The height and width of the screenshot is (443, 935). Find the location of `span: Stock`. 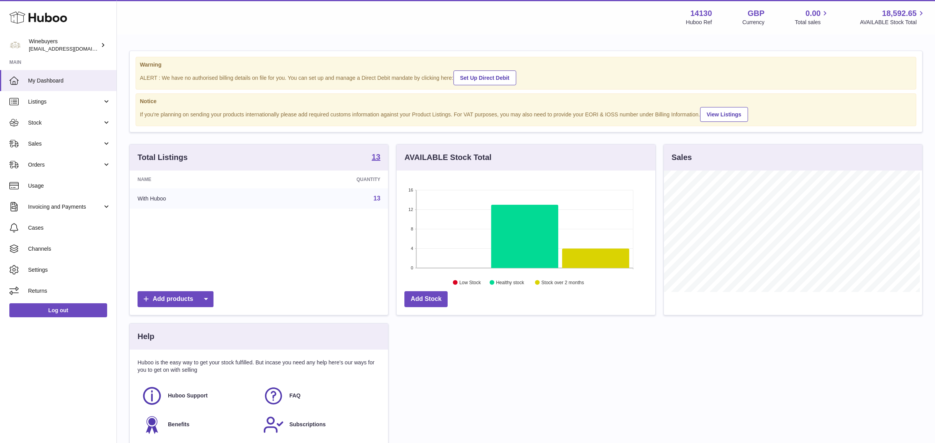

span: Stock is located at coordinates (65, 123).